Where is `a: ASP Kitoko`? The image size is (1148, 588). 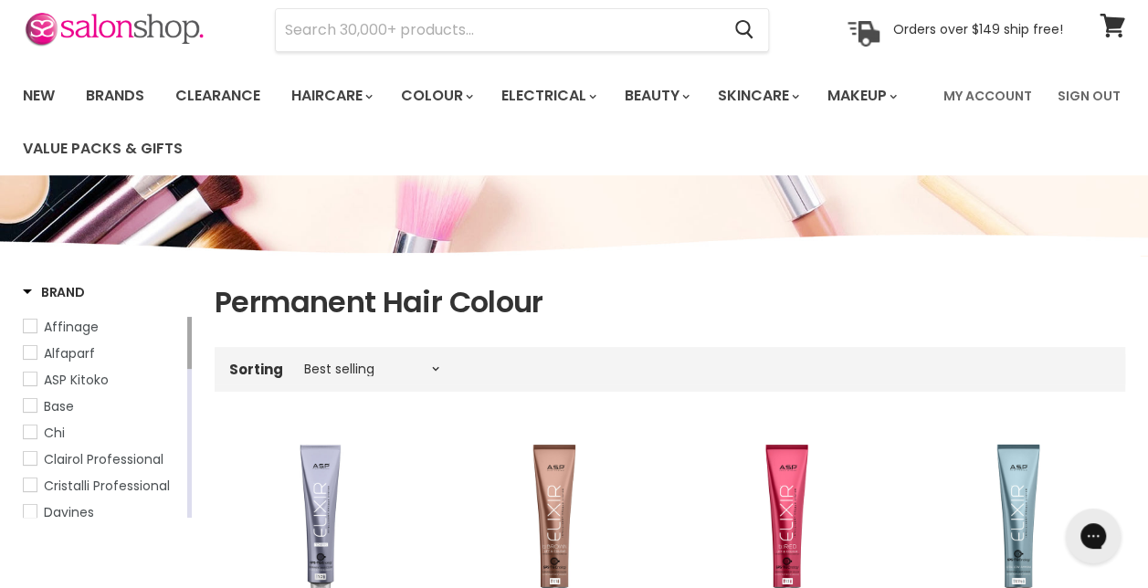 a: ASP Kitoko is located at coordinates (103, 380).